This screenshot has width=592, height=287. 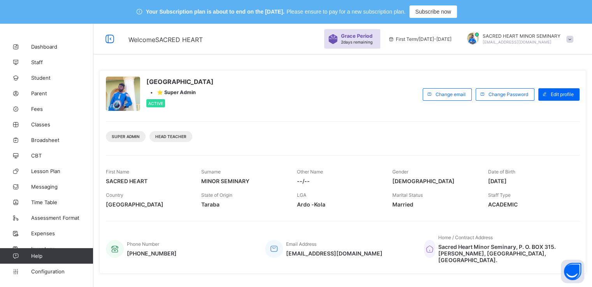 What do you see at coordinates (562, 94) in the screenshot?
I see `span: Edit profile` at bounding box center [562, 94].